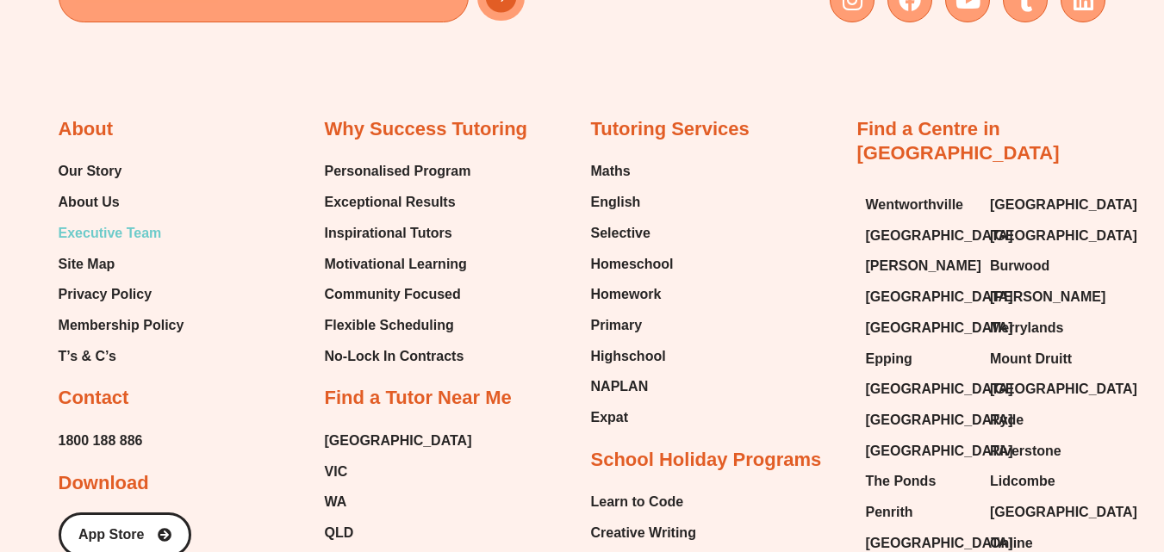 This screenshot has width=1164, height=552. Describe the element at coordinates (1043, 328) in the screenshot. I see `a: Merrylands` at that location.